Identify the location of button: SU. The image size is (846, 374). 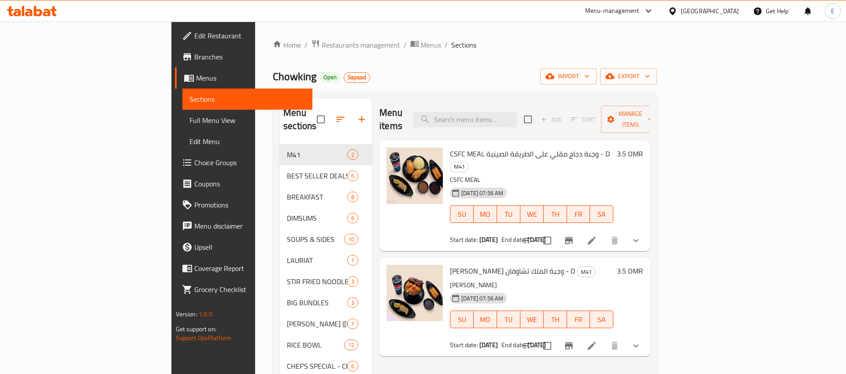
(462, 319).